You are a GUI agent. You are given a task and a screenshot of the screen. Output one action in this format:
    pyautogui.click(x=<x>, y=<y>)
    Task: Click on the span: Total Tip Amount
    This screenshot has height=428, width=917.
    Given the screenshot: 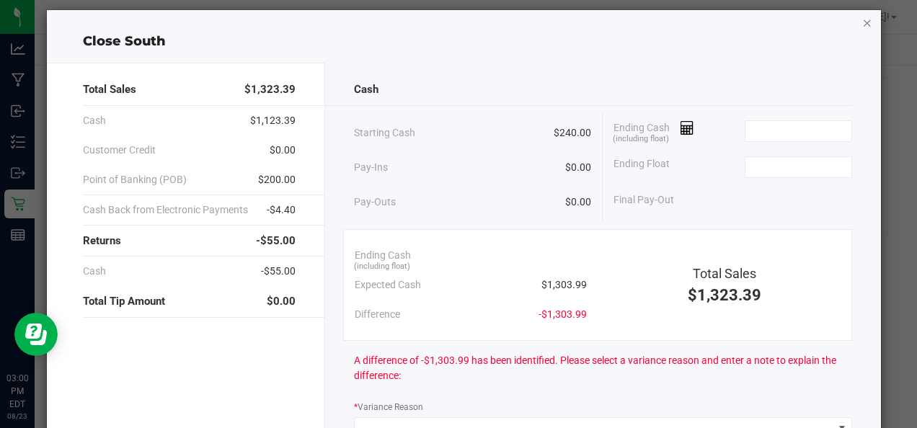 What is the action you would take?
    pyautogui.click(x=124, y=301)
    